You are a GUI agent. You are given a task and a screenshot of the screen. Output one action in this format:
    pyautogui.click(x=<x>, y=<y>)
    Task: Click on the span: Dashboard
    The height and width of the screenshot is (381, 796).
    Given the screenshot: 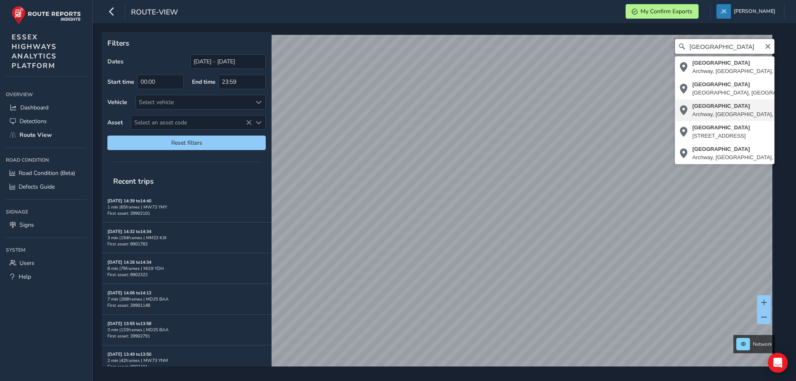 What is the action you would take?
    pyautogui.click(x=34, y=107)
    